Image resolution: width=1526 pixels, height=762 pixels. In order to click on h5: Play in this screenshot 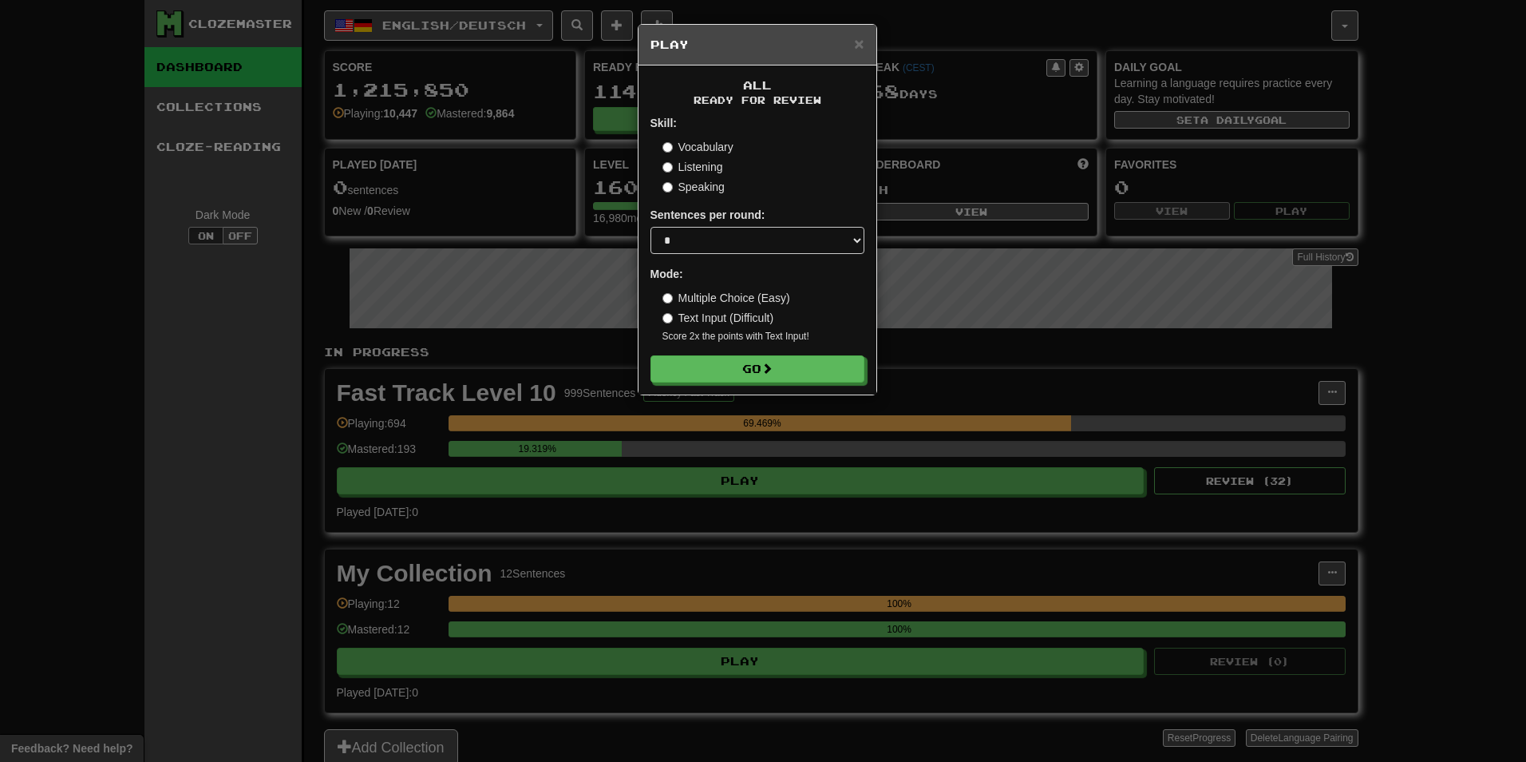, I will do `click(758, 45)`.